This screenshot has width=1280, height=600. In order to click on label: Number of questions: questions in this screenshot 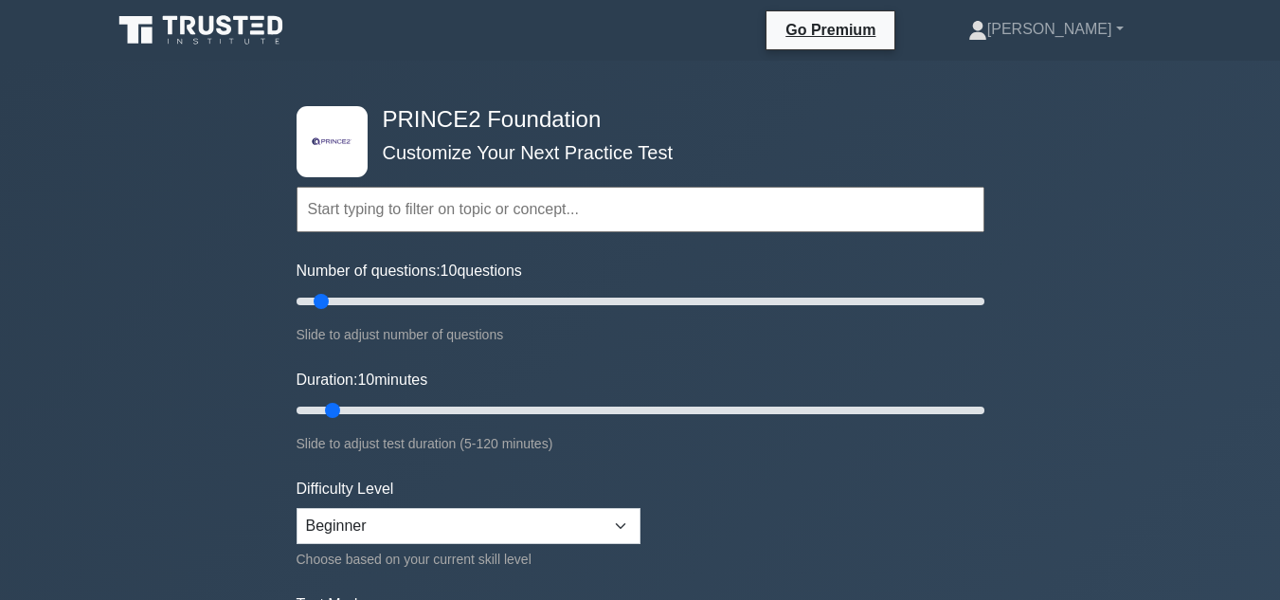, I will do `click(409, 271)`.